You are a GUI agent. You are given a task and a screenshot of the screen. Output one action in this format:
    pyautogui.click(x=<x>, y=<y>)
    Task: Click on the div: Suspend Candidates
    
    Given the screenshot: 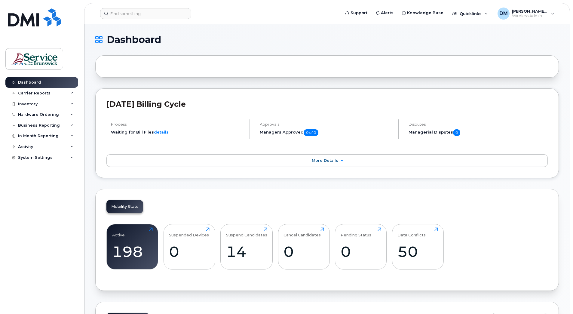 What is the action you would take?
    pyautogui.click(x=246, y=232)
    